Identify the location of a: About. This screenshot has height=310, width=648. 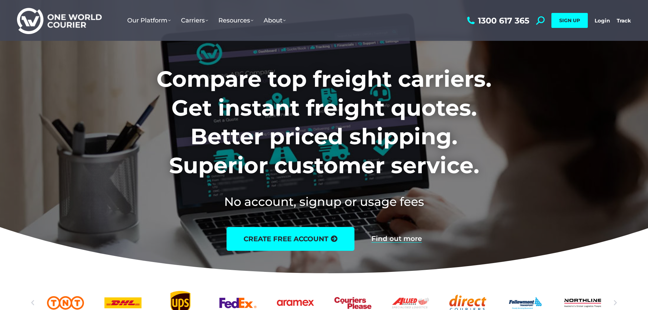
(275, 20).